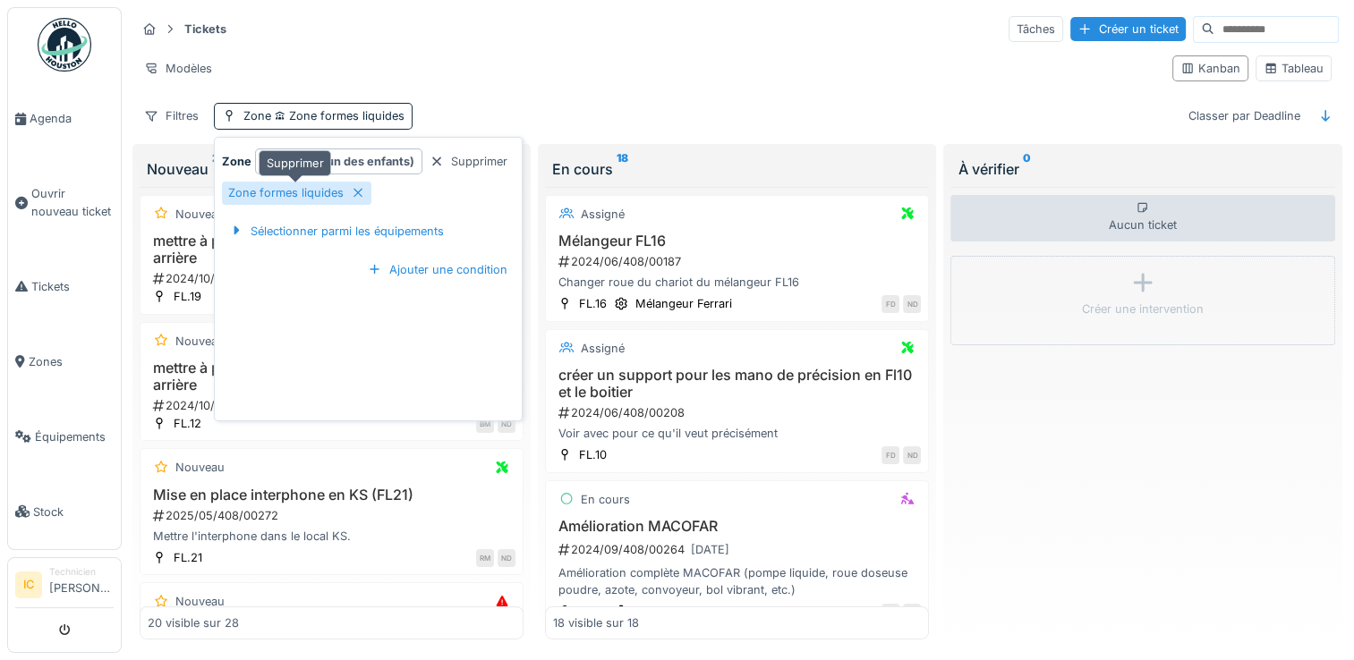 This screenshot has height=660, width=1354. What do you see at coordinates (684, 303) in the screenshot?
I see `div: Mélangeur Ferrari` at bounding box center [684, 303].